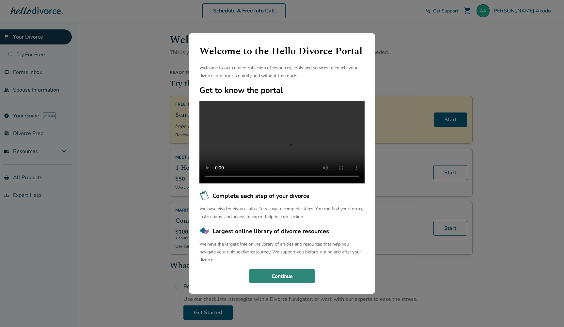 Image resolution: width=564 pixels, height=327 pixels. Describe the element at coordinates (282, 276) in the screenshot. I see `button: Continue` at that location.